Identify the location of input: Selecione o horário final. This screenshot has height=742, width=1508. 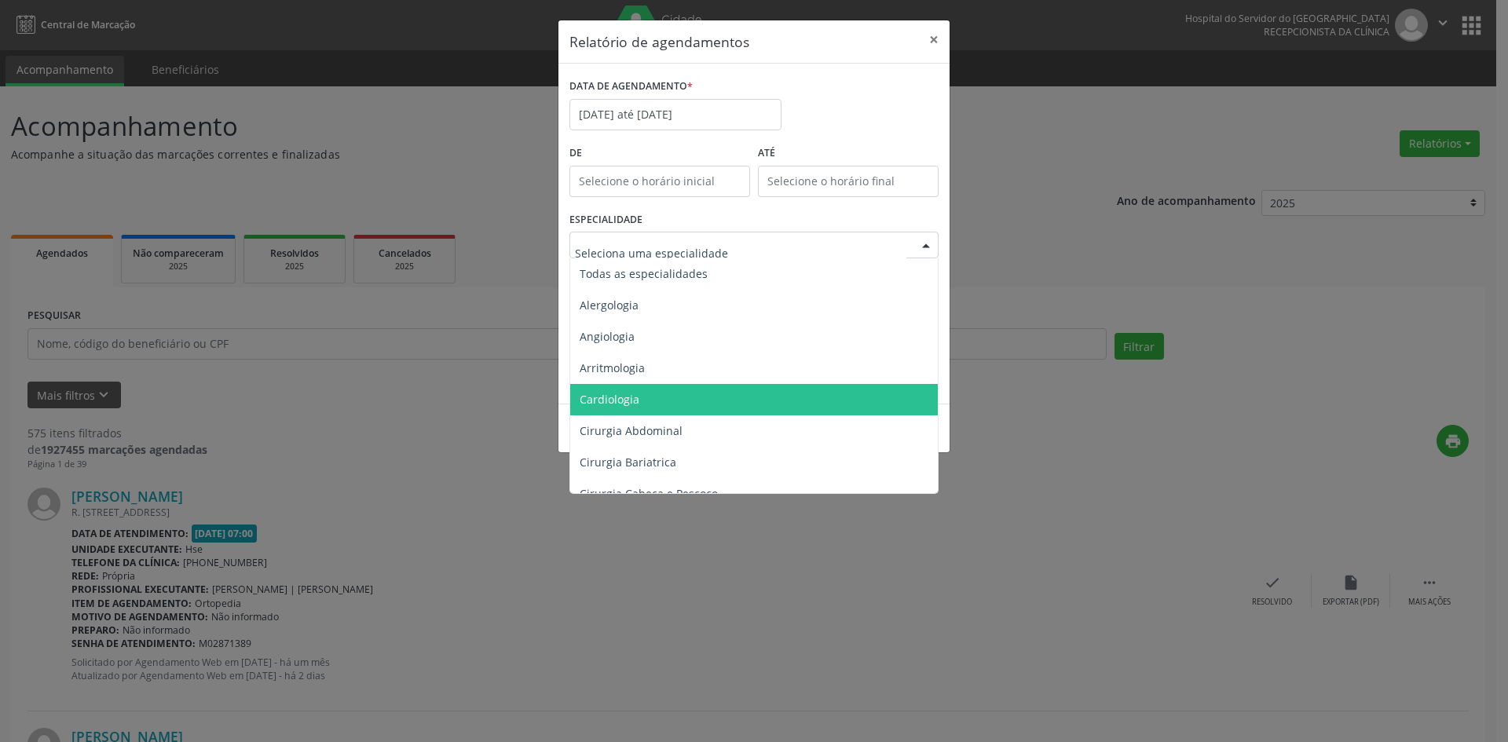
(848, 181).